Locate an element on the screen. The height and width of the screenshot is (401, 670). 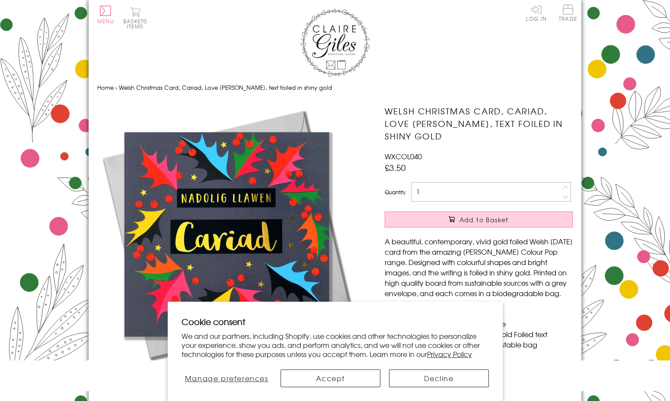
span: Add to Basket is located at coordinates (484, 220).